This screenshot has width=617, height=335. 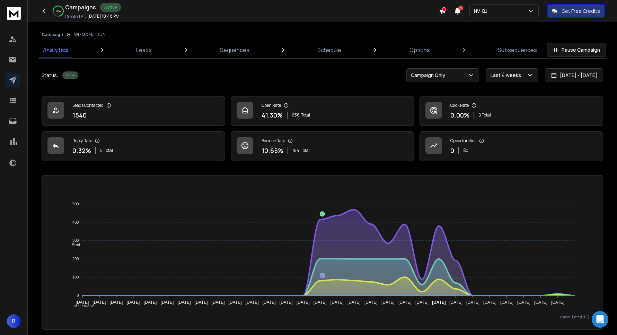 I want to click on a: Opportunities0$0, so click(x=511, y=146).